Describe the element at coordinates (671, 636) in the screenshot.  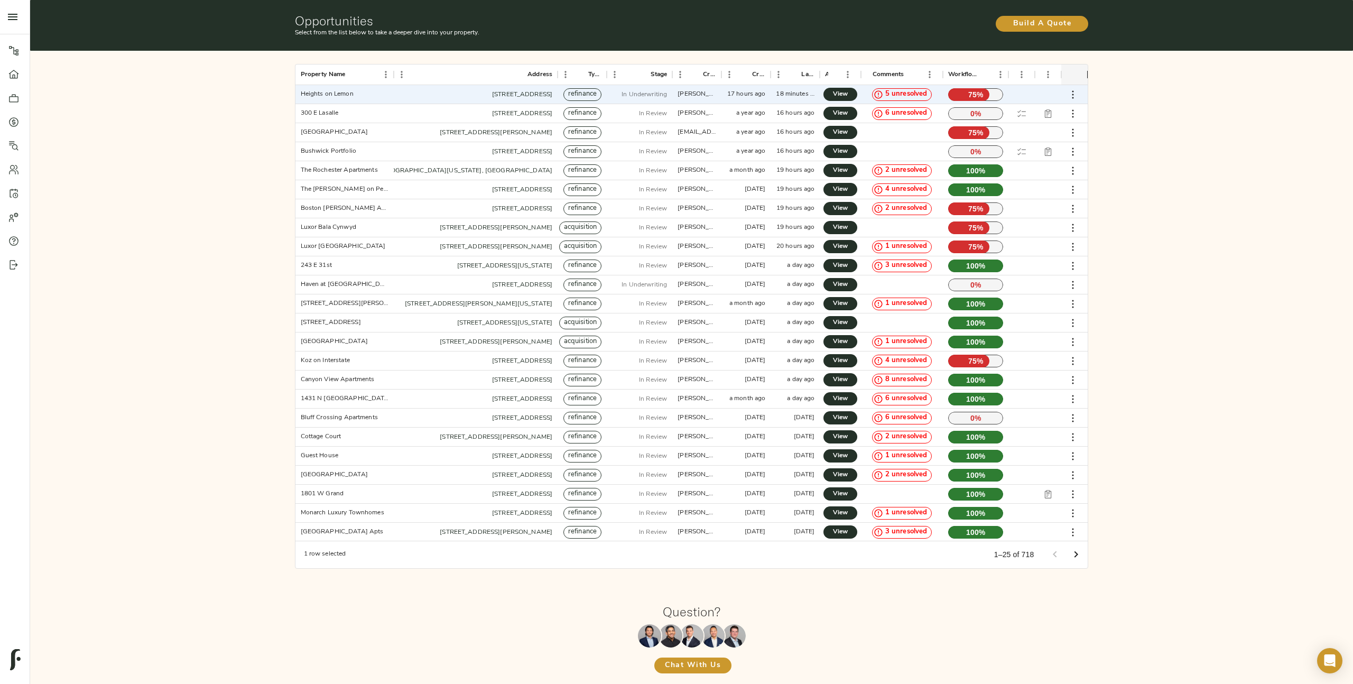
I see `img: Kenneth Mendonça` at that location.